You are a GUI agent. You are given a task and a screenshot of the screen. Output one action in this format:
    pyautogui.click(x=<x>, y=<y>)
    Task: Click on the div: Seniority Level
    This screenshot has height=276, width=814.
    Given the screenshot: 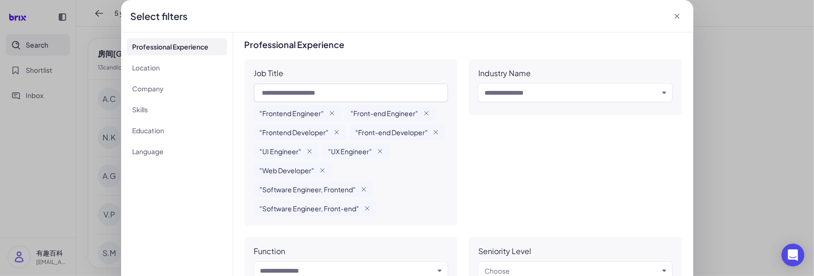 What is the action you would take?
    pyautogui.click(x=504, y=252)
    